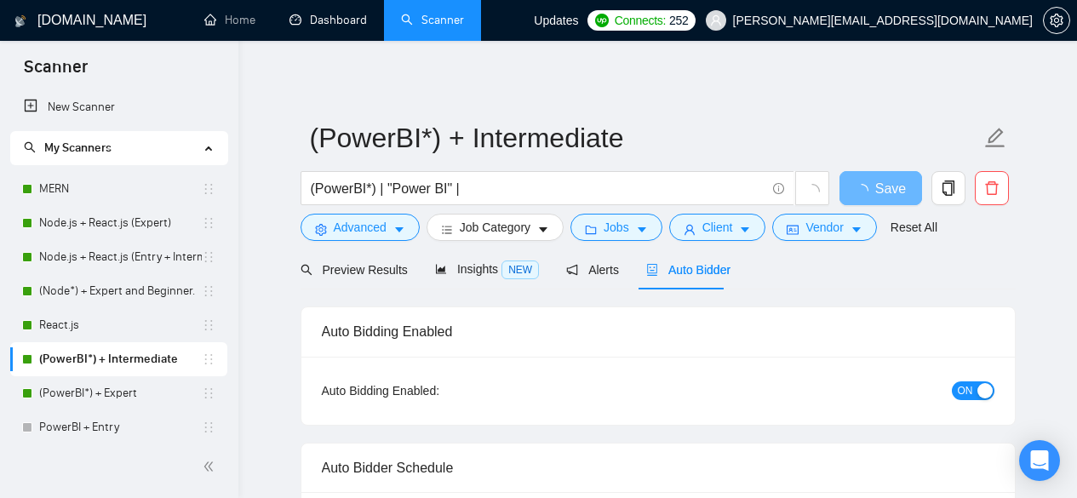 Image resolution: width=1077 pixels, height=498 pixels. I want to click on li: (Node*) + Expert and Beginner., so click(118, 291).